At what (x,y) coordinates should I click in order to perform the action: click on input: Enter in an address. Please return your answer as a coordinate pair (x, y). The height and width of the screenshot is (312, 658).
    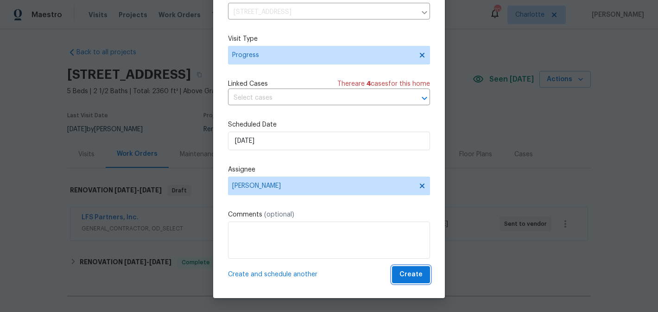
    Looking at the image, I should click on (322, 12).